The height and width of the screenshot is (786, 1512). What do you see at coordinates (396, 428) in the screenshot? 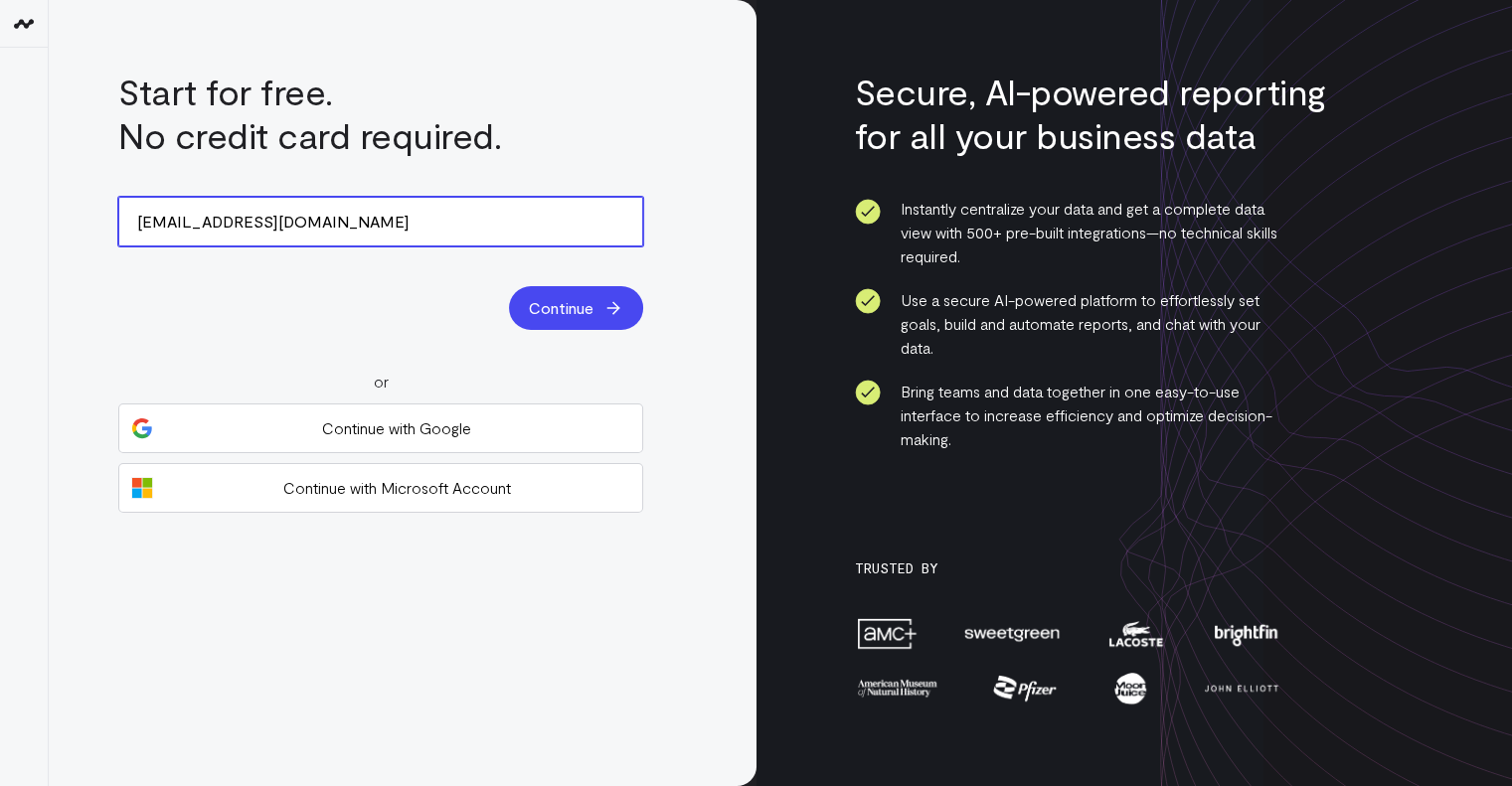
I see `span: Continue with Google` at bounding box center [396, 428].